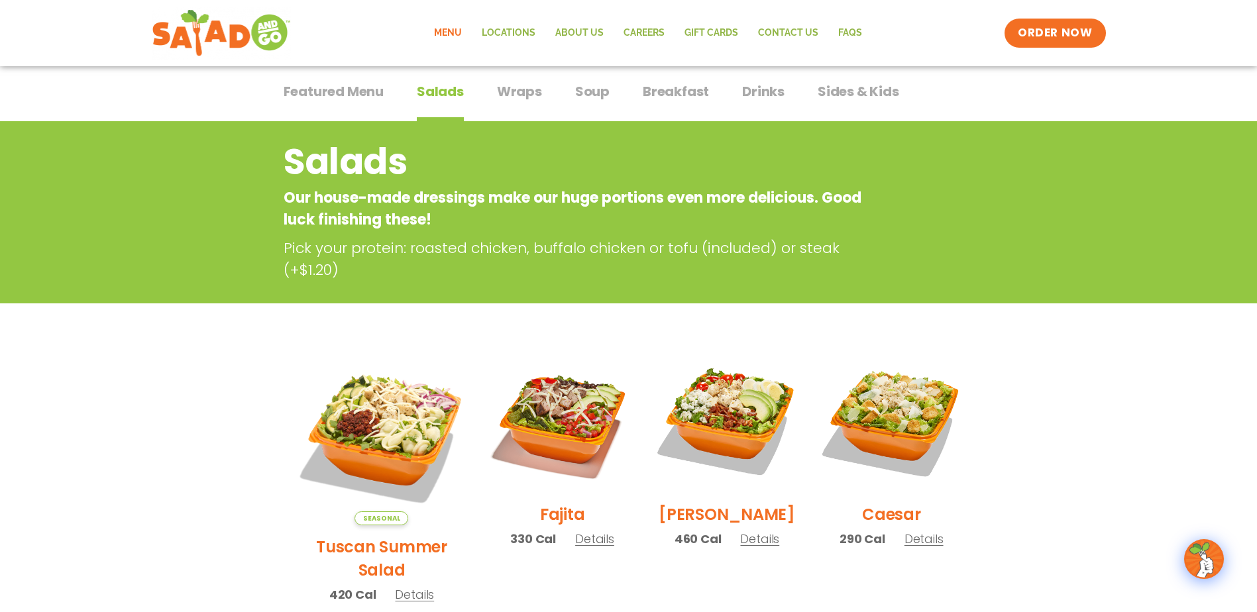 The image size is (1257, 612). Describe the element at coordinates (592, 91) in the screenshot. I see `span: Soup` at that location.